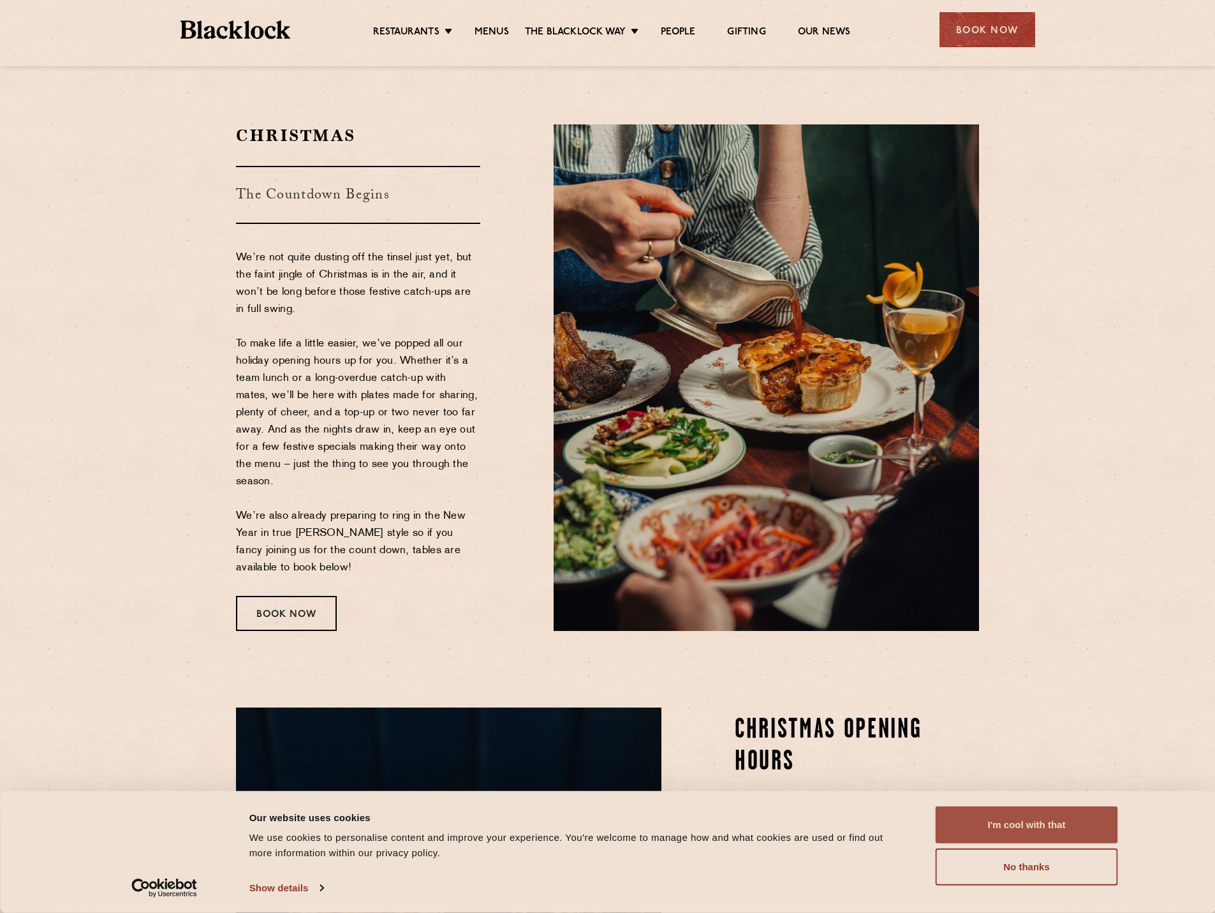  What do you see at coordinates (358, 413) in the screenshot?
I see `p: We’re not quite dusting off the tinsel just yet, but the faint jingle of Christmas is in the air,...` at bounding box center [358, 413].